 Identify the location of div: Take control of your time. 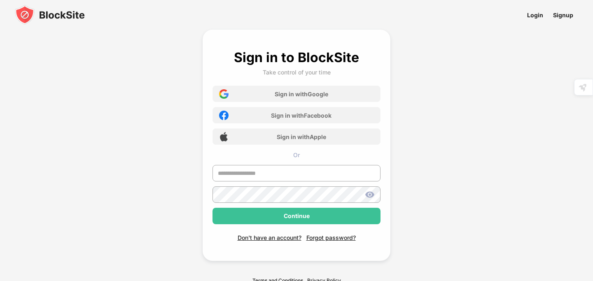
(297, 72).